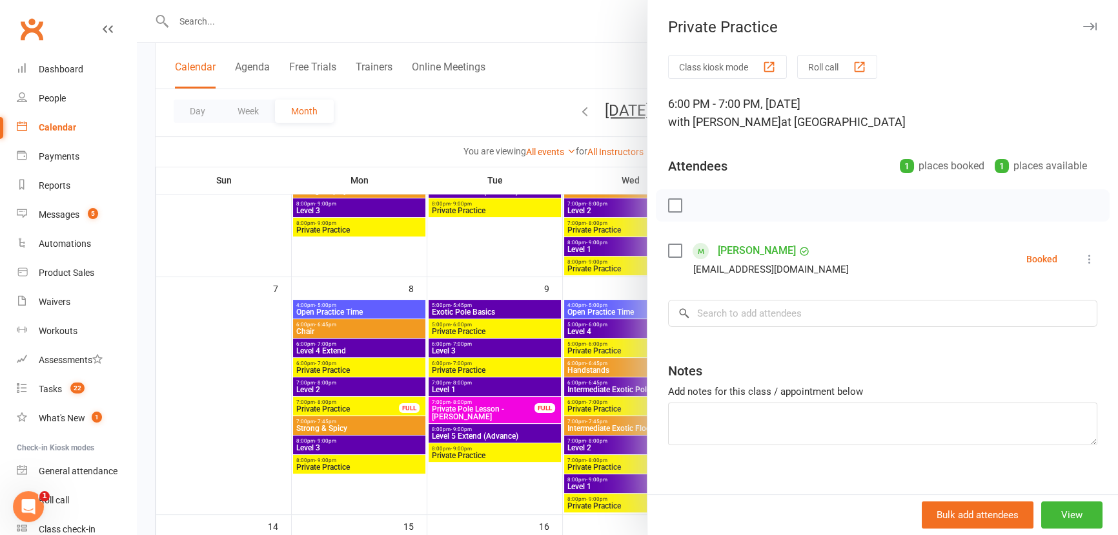 The width and height of the screenshot is (1118, 535). What do you see at coordinates (54, 302) in the screenshot?
I see `div: Waivers` at bounding box center [54, 302].